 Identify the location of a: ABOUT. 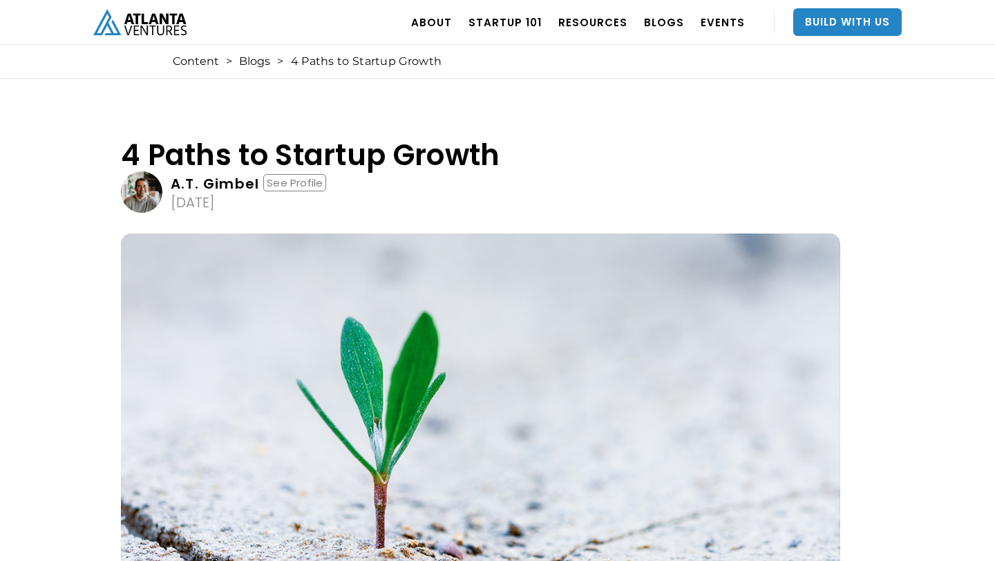
(431, 22).